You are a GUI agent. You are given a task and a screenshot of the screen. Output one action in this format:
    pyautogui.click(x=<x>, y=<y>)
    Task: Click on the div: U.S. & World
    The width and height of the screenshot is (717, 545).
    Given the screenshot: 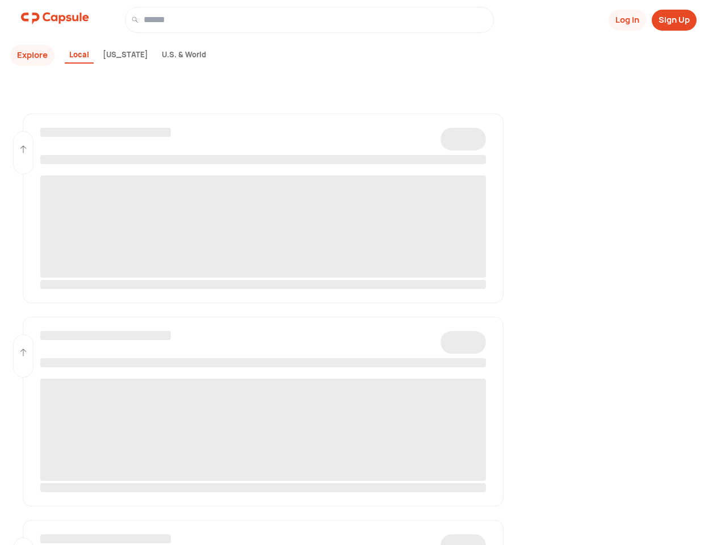 What is the action you would take?
    pyautogui.click(x=184, y=56)
    